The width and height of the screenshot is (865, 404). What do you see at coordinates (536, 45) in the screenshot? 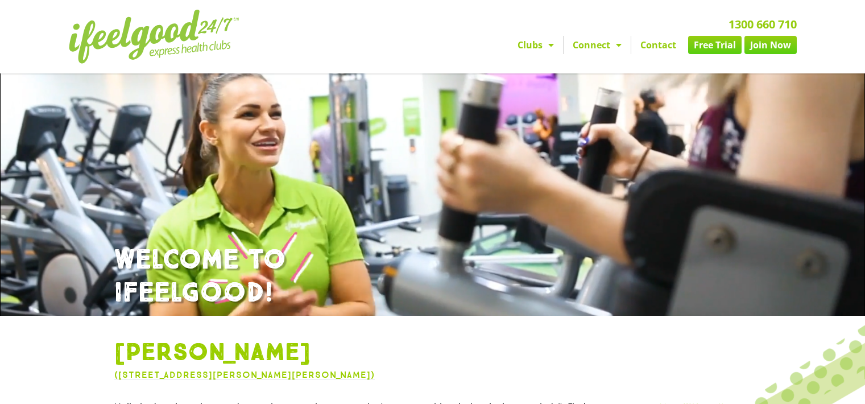
I see `a: Clubs` at bounding box center [536, 45].